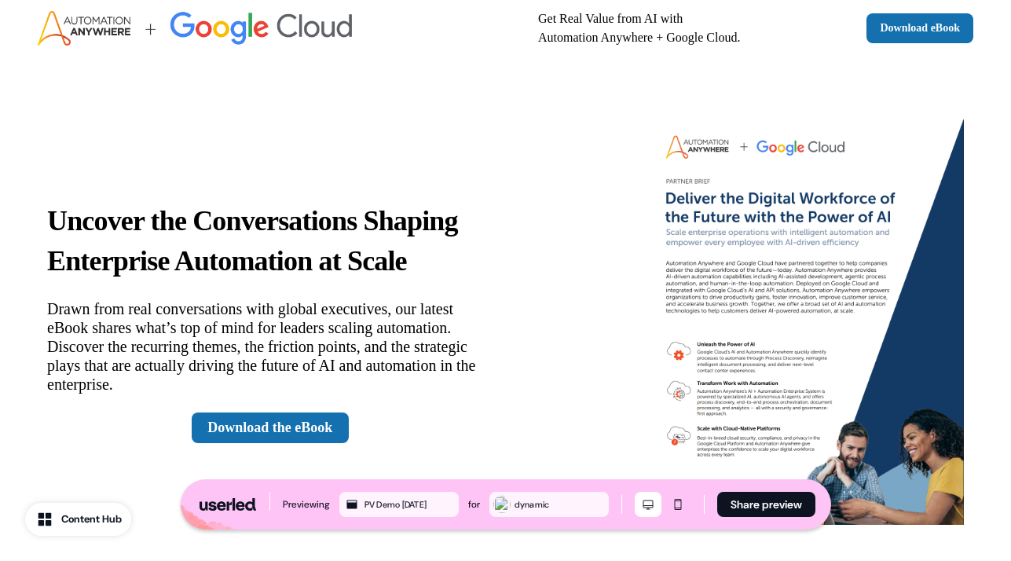 This screenshot has width=1011, height=561. Describe the element at coordinates (639, 28) in the screenshot. I see `p: Get Real Value from AI with Automation Anywhere + Google Cloud.` at that location.